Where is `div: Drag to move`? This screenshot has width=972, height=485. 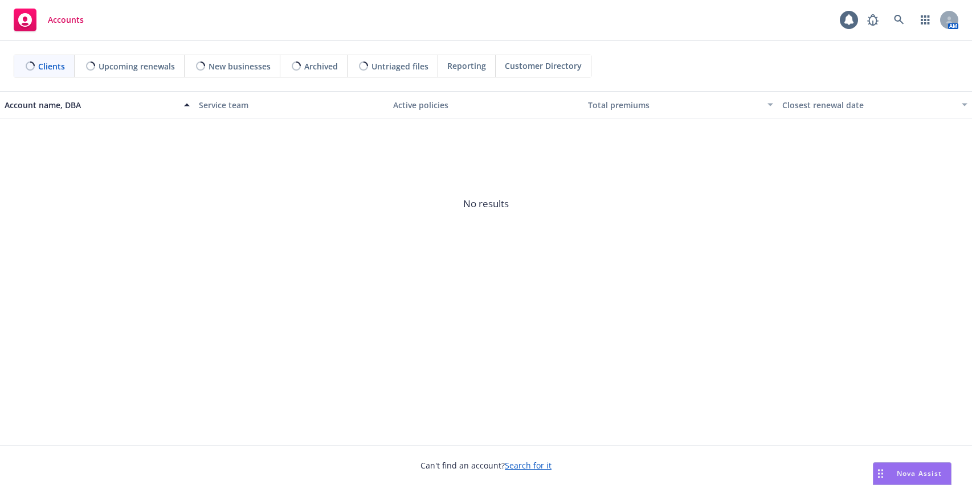
div: Drag to move is located at coordinates (880, 474).